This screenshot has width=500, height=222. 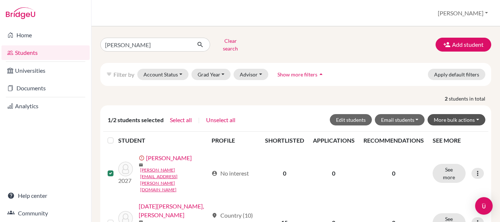 I want to click on button: Advisor, so click(x=251, y=74).